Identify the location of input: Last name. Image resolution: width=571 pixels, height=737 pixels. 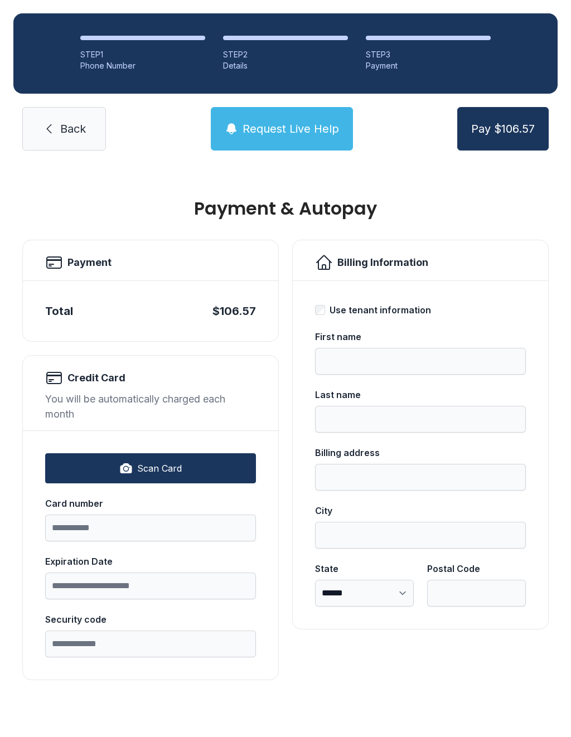
(420, 419).